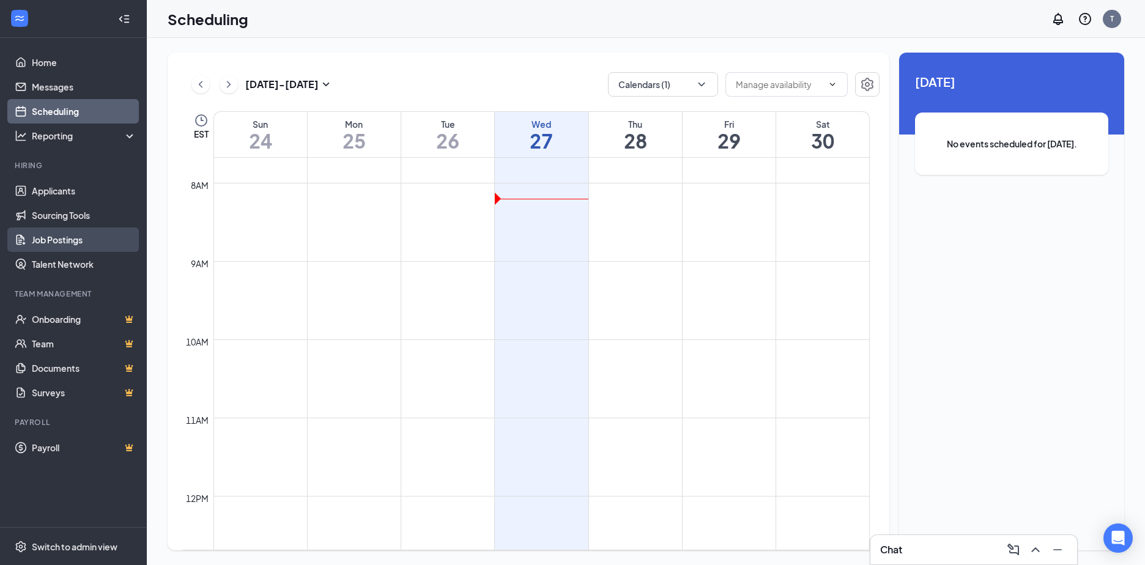 The height and width of the screenshot is (565, 1145). I want to click on a: PayrollCrown, so click(84, 448).